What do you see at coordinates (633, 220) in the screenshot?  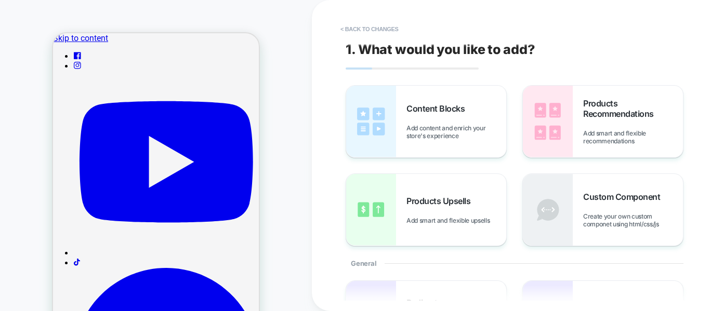 I see `span: Create your own custom componet using html/css/js` at bounding box center [633, 220].